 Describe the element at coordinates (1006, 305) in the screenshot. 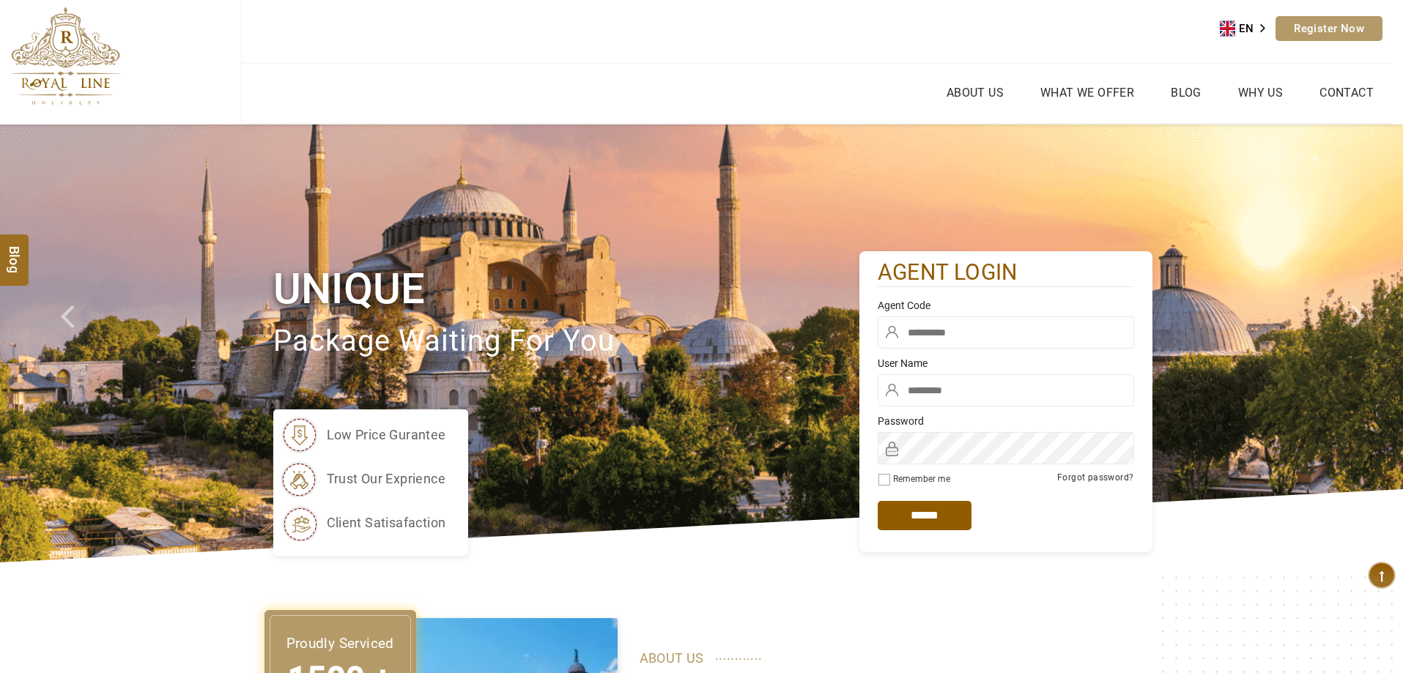

I see `label: Agent Code` at that location.